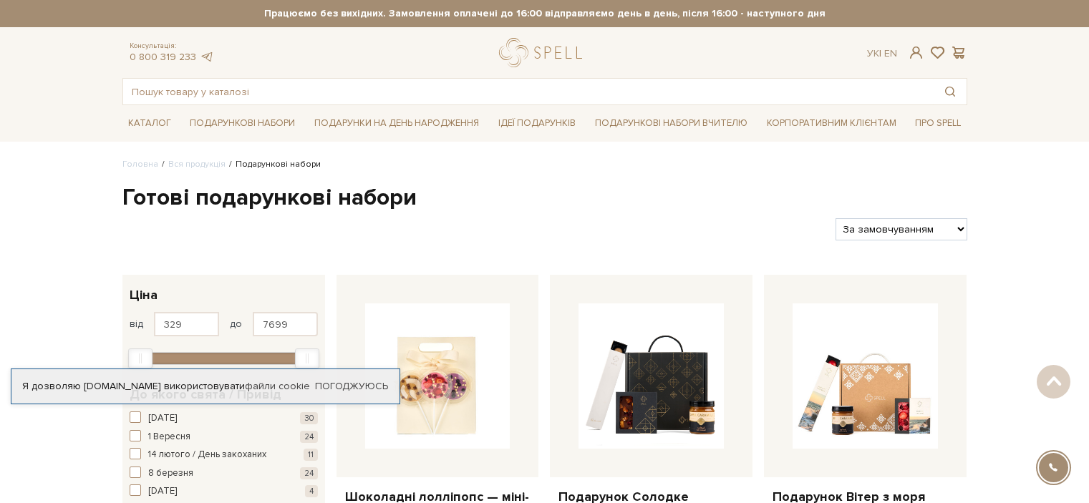 This screenshot has width=1089, height=503. Describe the element at coordinates (545, 14) in the screenshot. I see `strong: Працюємо без вихідних. Замовлення оплачені до 16:00 відправляємо день в день, після 16:00 - насту...` at that location.